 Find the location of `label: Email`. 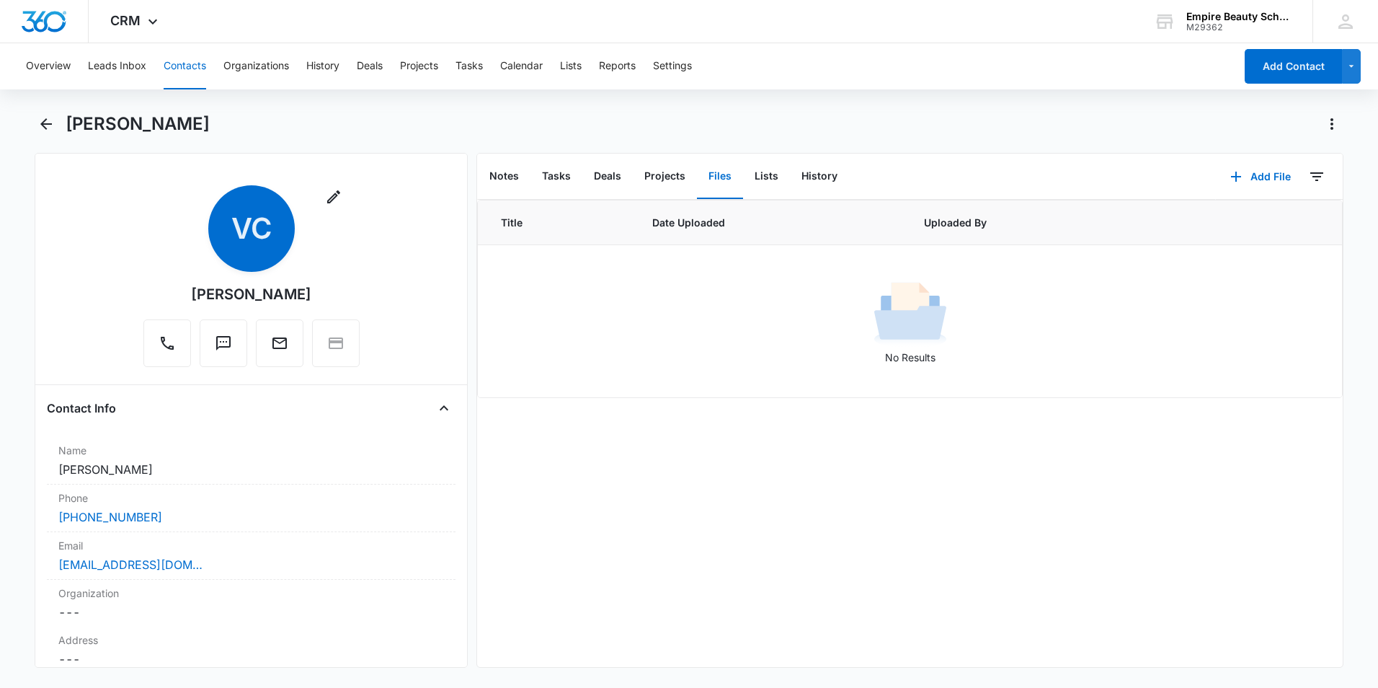

label: Email is located at coordinates (251, 545).